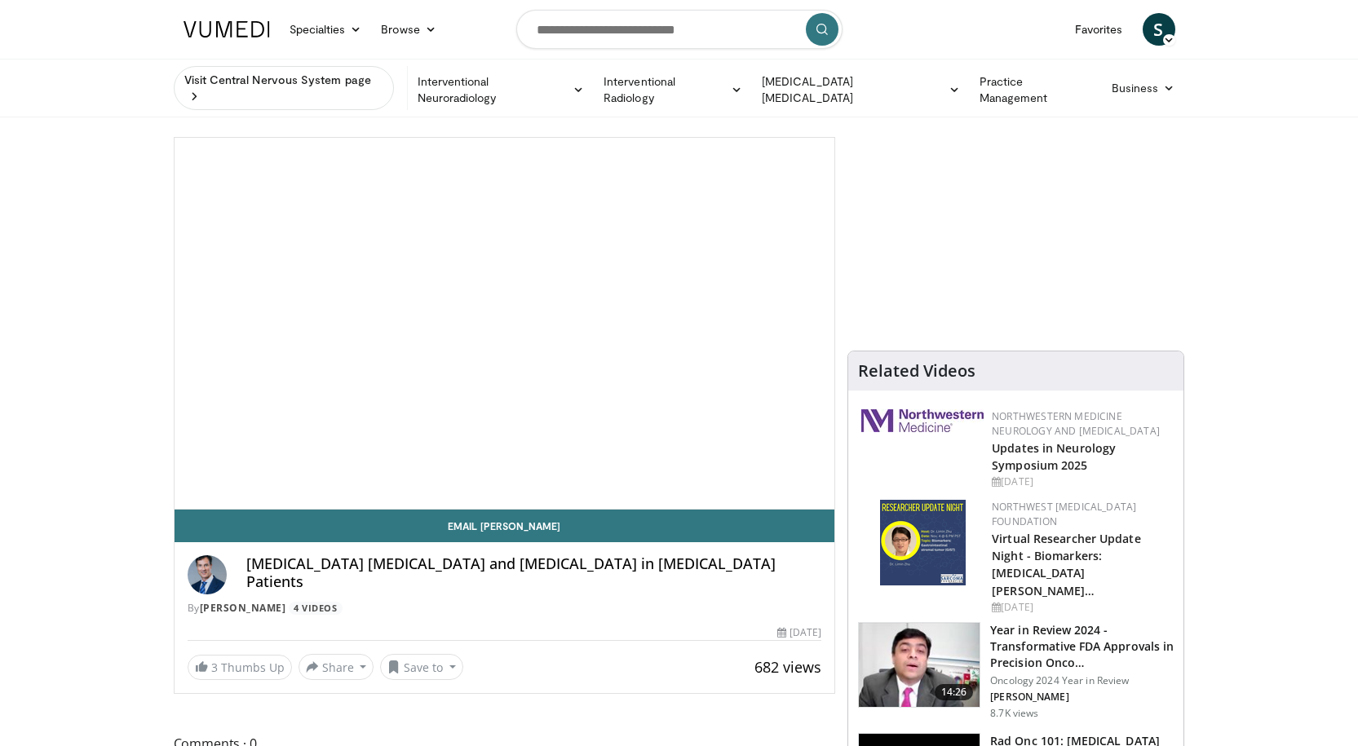  I want to click on img: VuMedi Logo, so click(227, 29).